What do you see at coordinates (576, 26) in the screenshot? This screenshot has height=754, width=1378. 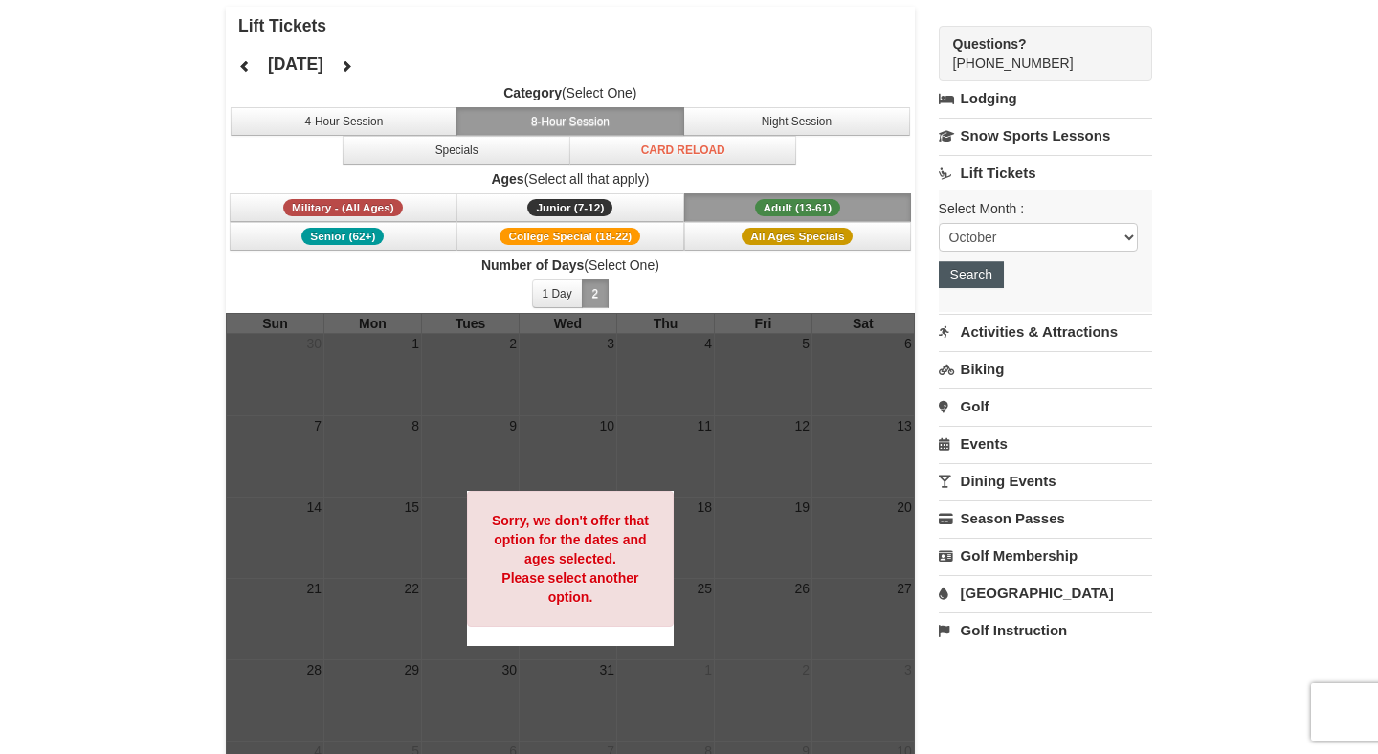 I see `h4: Lift Tickets` at bounding box center [576, 26].